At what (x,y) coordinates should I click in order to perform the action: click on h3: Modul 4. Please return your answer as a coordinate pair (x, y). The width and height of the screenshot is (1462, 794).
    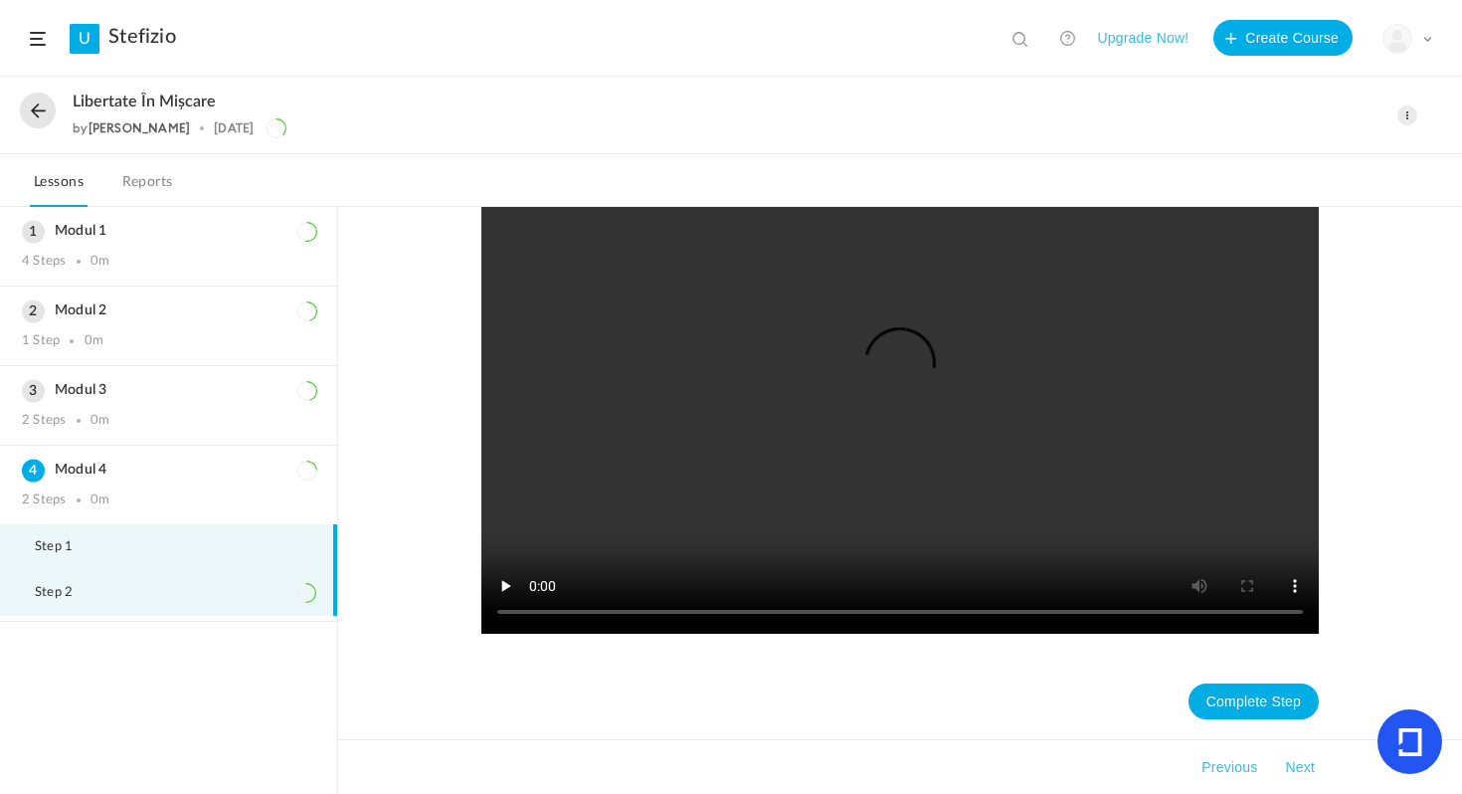
    Looking at the image, I should click on (168, 470).